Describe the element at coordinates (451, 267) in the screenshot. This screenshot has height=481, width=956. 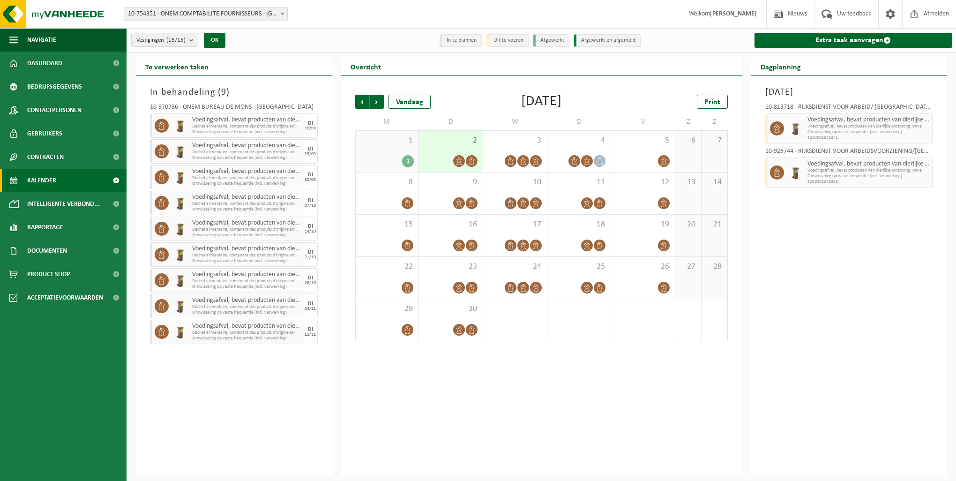
I see `span: 23` at that location.